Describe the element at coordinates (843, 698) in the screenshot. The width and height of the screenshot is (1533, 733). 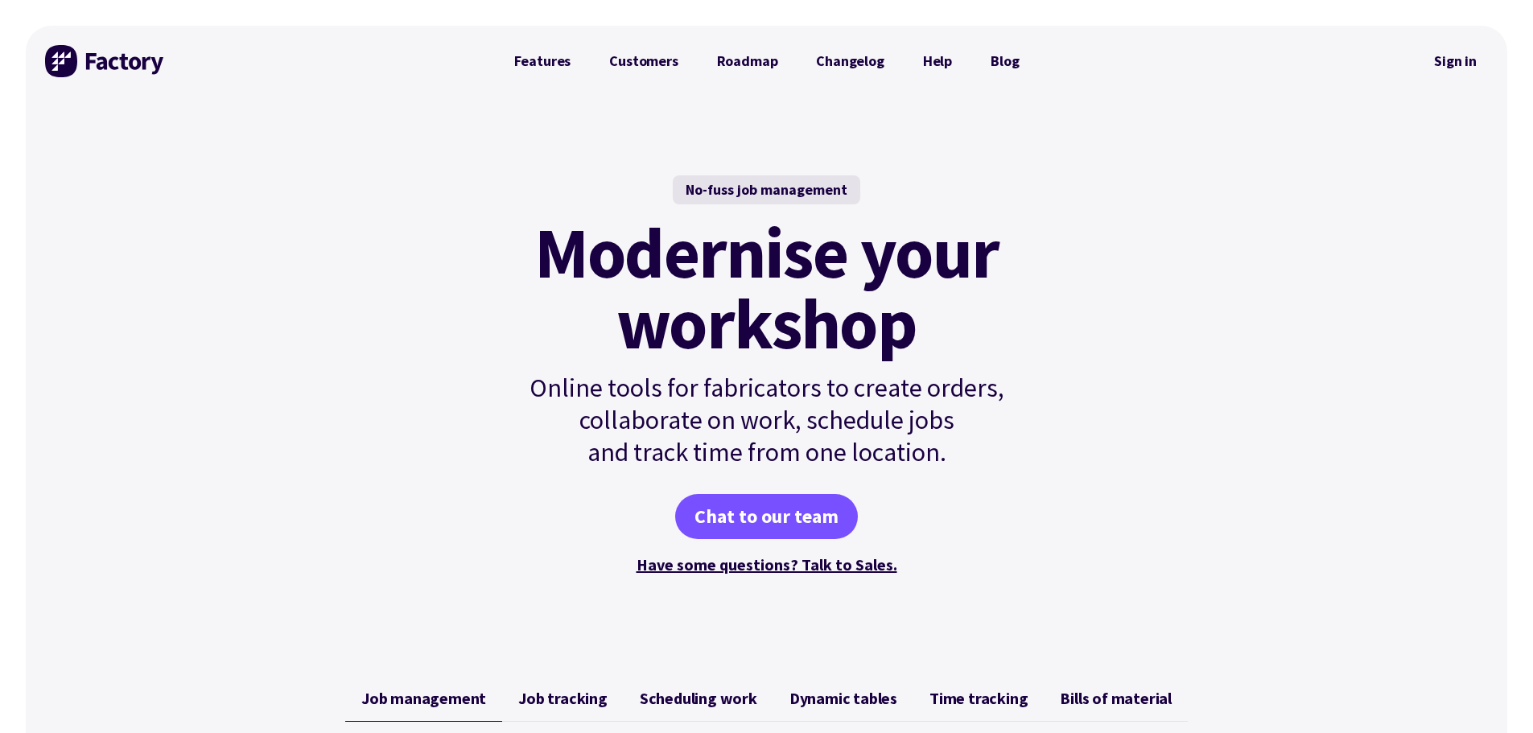
I see `span: Dynamic tables` at that location.